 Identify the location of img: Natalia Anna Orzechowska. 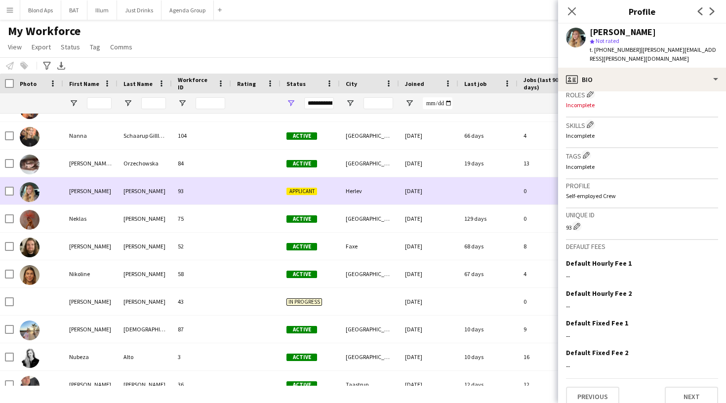
(30, 164).